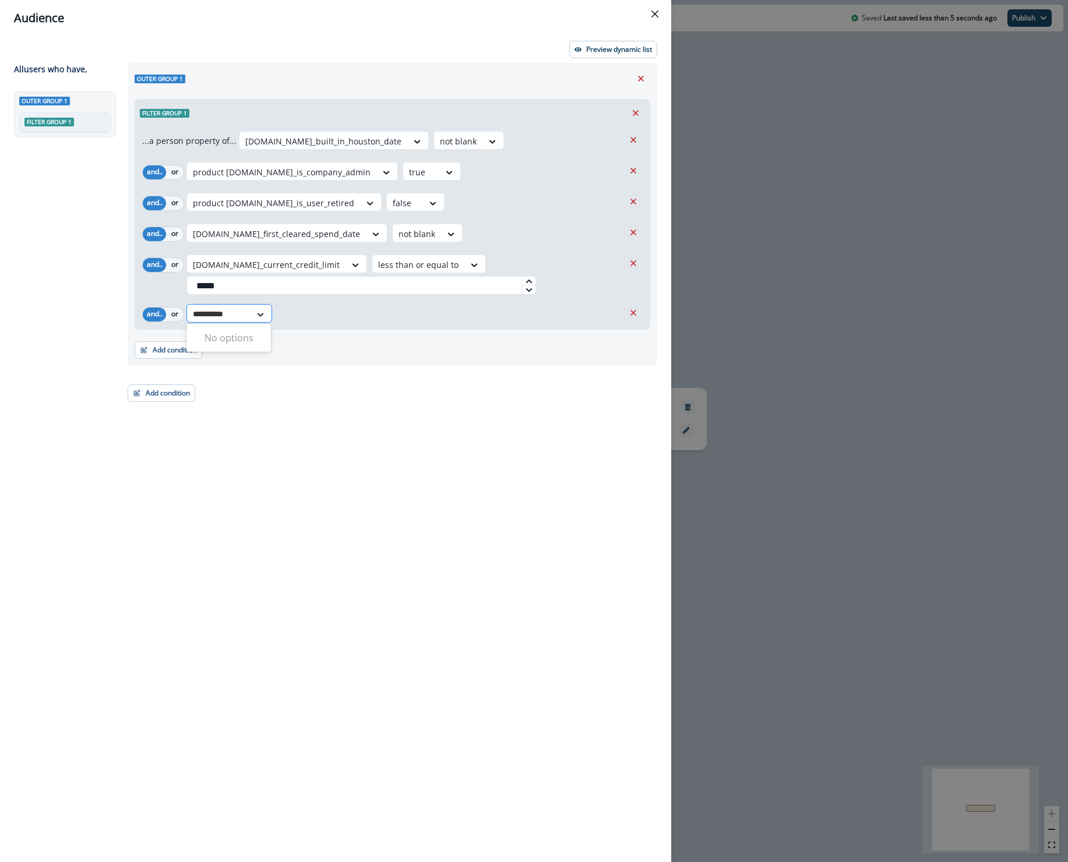 This screenshot has width=1068, height=862. Describe the element at coordinates (619, 50) in the screenshot. I see `p: Preview dynamic list` at that location.